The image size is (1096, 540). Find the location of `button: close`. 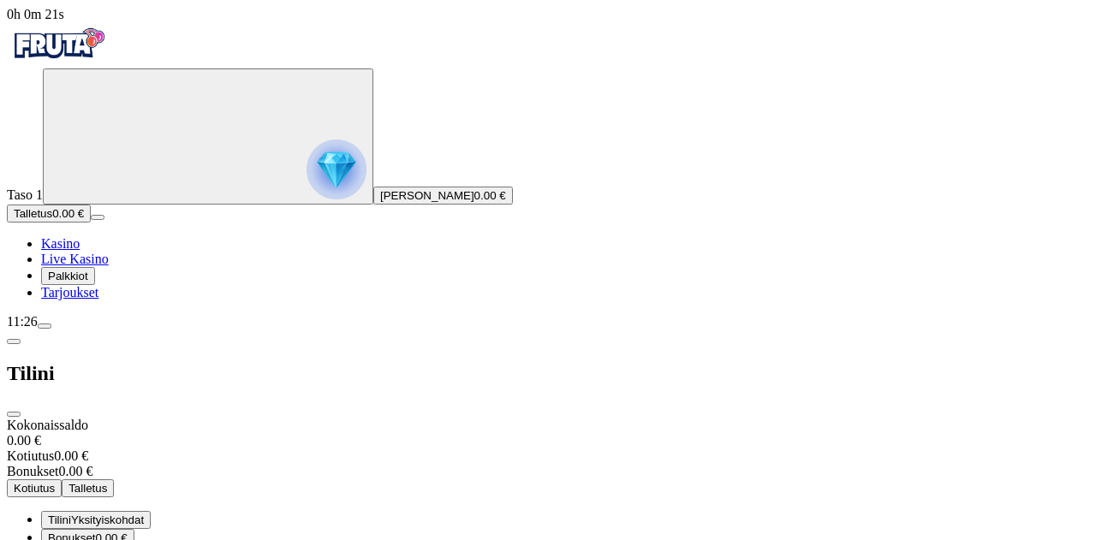

button: close is located at coordinates (14, 414).